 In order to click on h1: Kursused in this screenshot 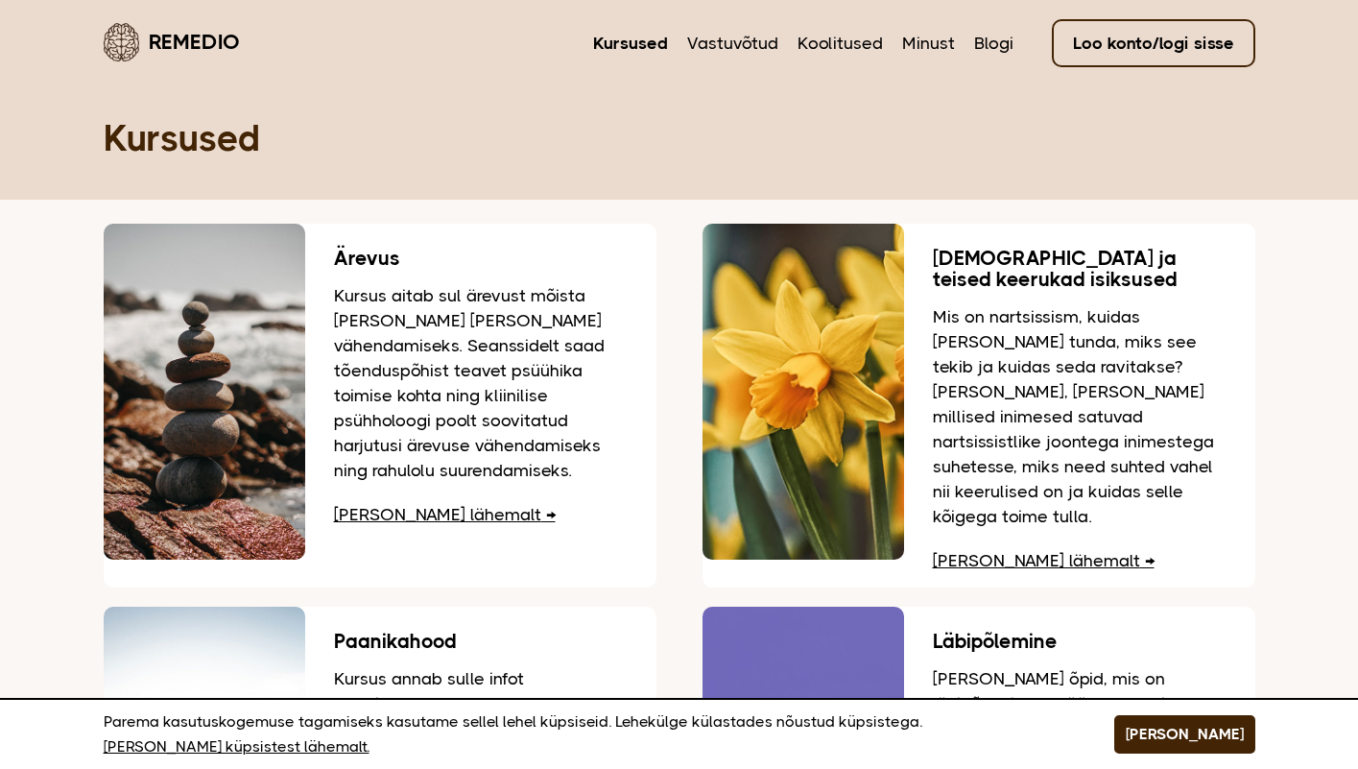, I will do `click(680, 138)`.